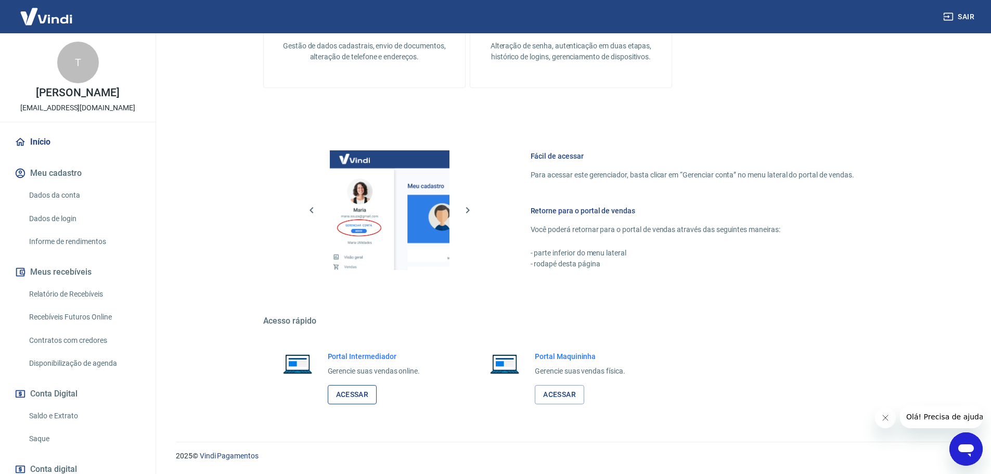 Image resolution: width=991 pixels, height=474 pixels. I want to click on p: 2025 ©, so click(571, 456).